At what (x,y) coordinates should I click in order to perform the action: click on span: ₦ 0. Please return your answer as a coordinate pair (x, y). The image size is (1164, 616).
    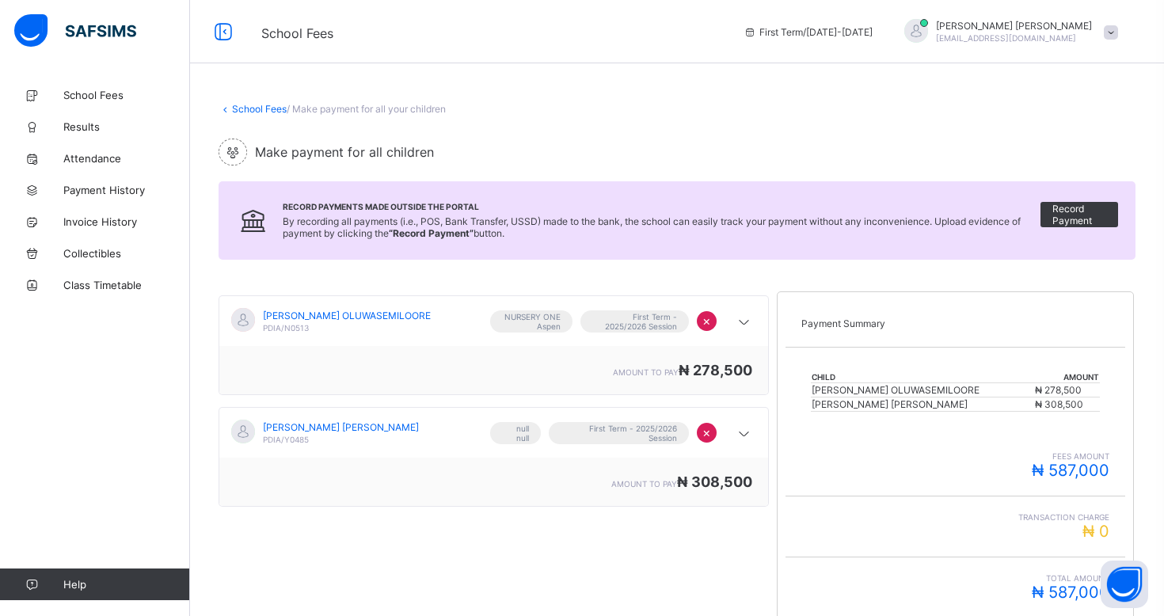
    Looking at the image, I should click on (1096, 531).